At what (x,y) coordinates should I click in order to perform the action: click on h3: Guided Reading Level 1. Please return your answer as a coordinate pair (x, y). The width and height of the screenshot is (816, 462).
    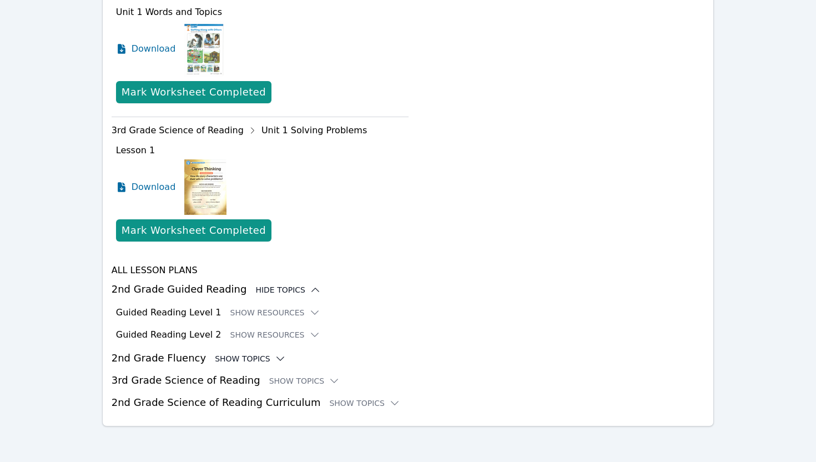
    Looking at the image, I should click on (169, 312).